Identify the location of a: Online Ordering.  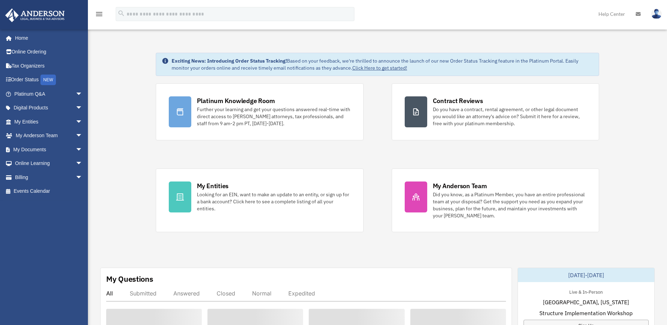
(49, 52).